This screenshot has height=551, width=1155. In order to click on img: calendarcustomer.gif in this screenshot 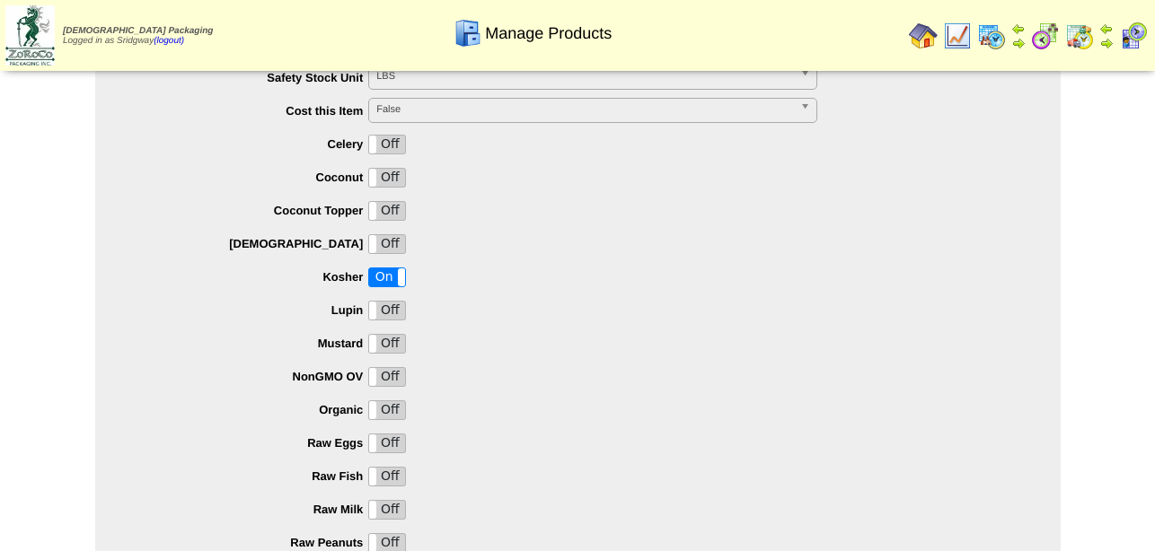, I will do `click(1133, 36)`.